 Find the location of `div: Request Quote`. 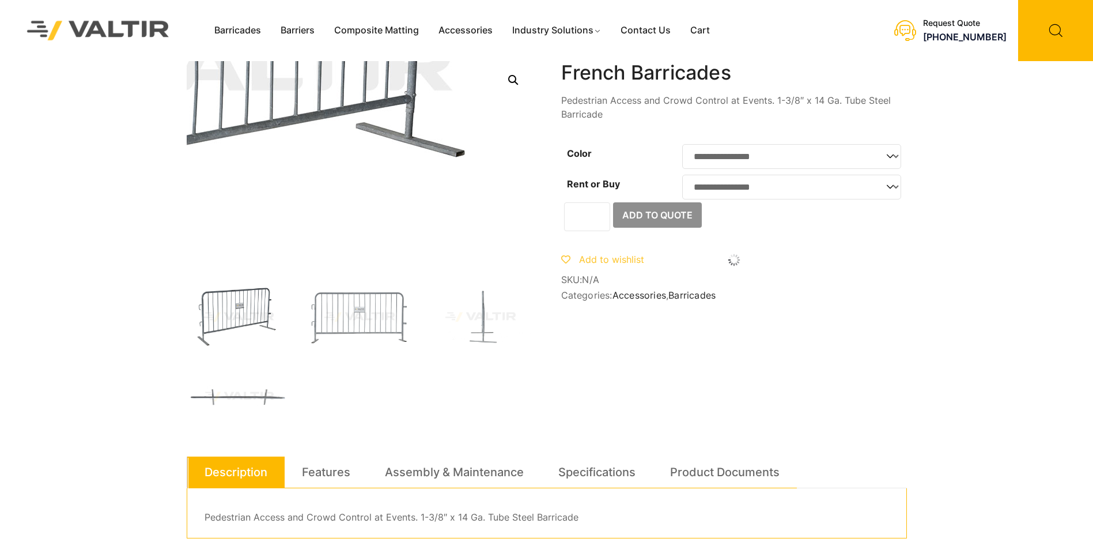

div: Request Quote is located at coordinates (965, 23).